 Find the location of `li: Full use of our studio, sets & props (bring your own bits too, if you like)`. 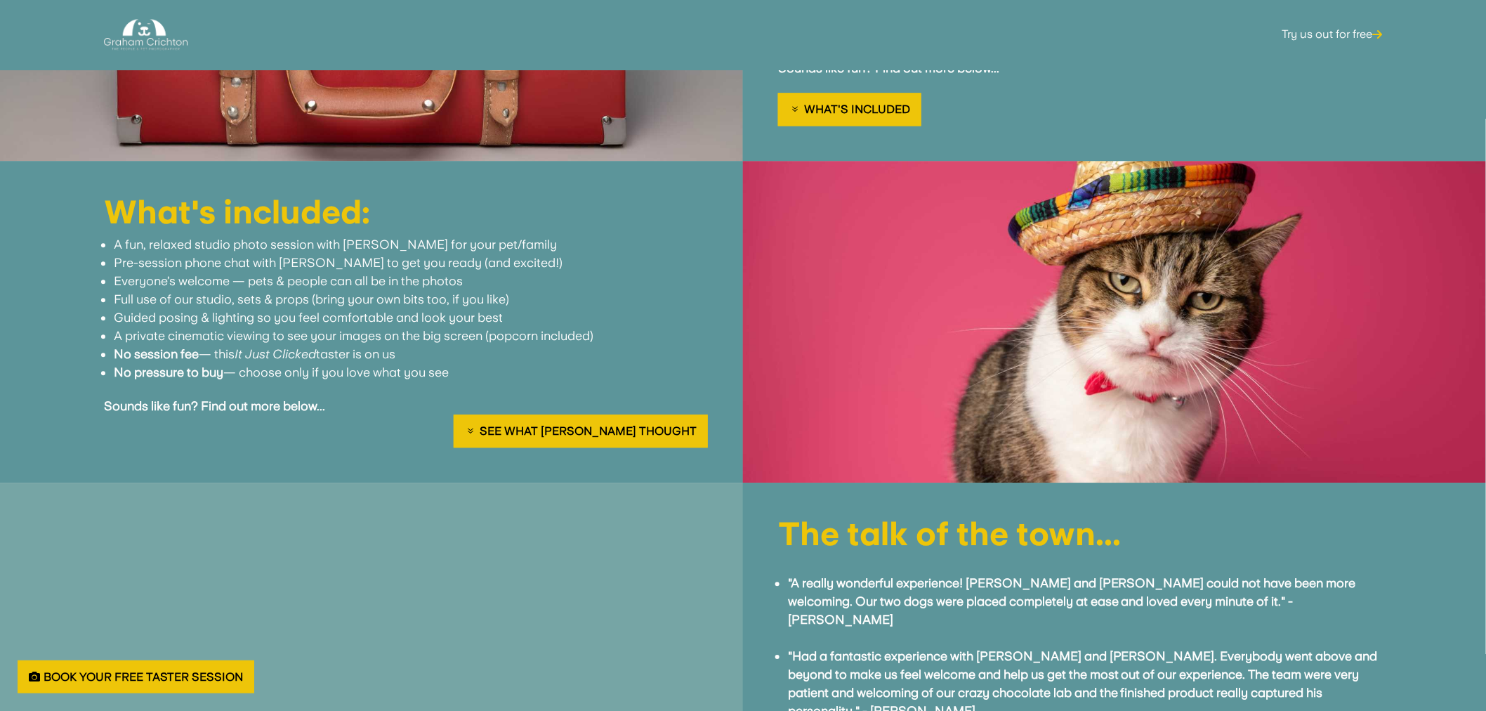

li: Full use of our studio, sets & props (bring your own bits too, if you like) is located at coordinates (411, 299).